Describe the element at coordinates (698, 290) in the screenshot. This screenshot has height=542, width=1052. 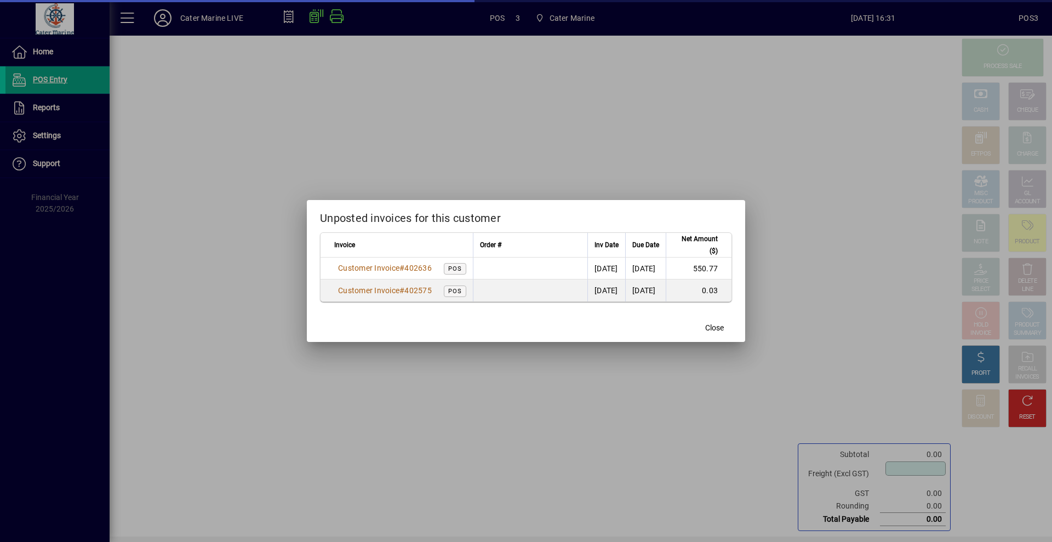
I see `td: 0.03` at that location.